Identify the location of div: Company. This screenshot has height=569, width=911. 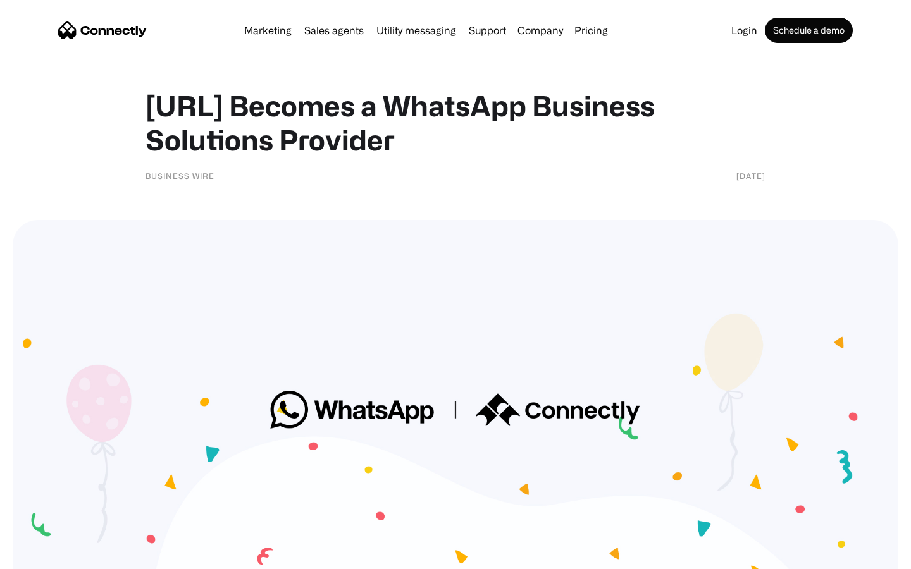
(540, 30).